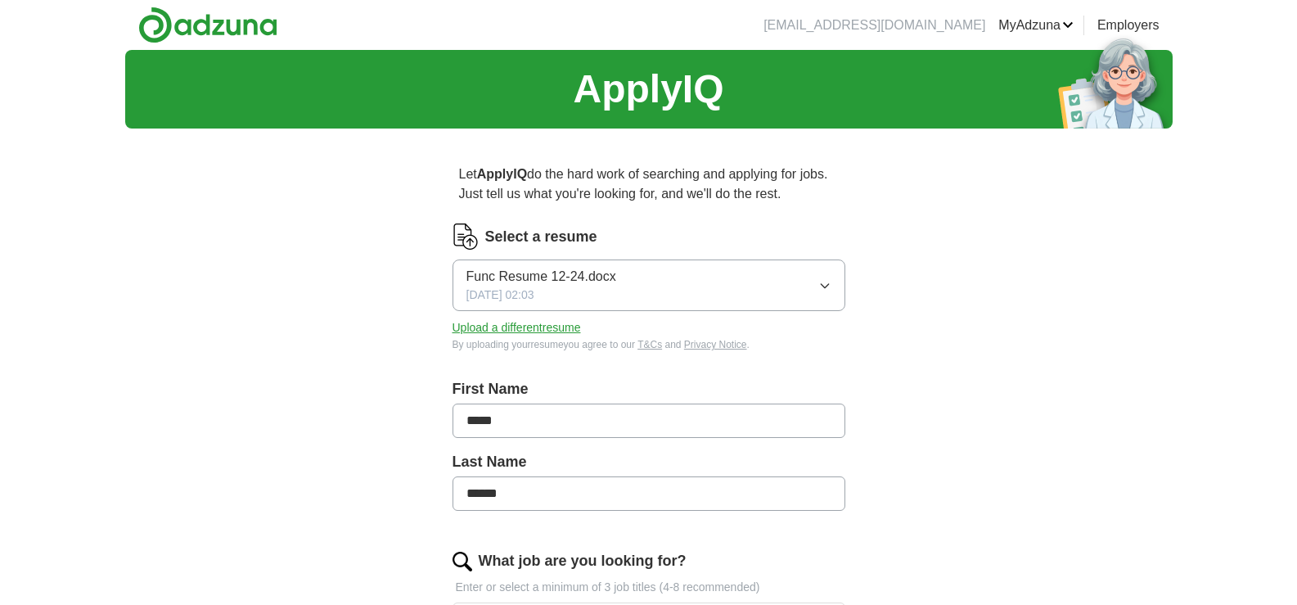  Describe the element at coordinates (649, 389) in the screenshot. I see `label: First Name` at that location.